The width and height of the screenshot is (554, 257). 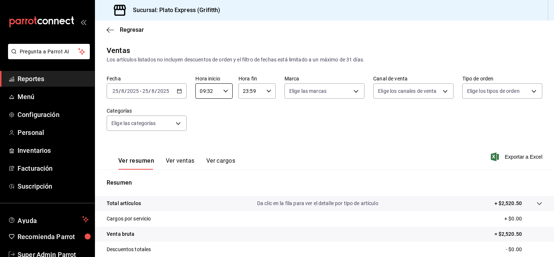 I want to click on label: Canal de venta, so click(x=413, y=79).